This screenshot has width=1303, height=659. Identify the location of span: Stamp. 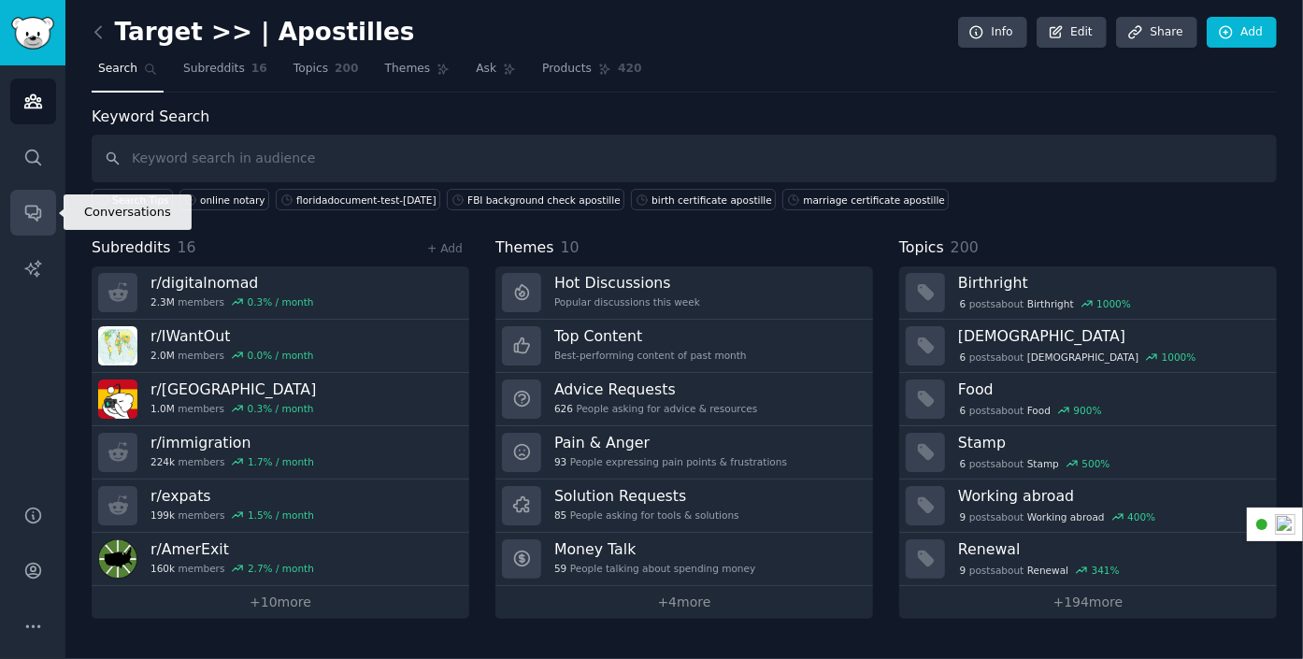
(1043, 464).